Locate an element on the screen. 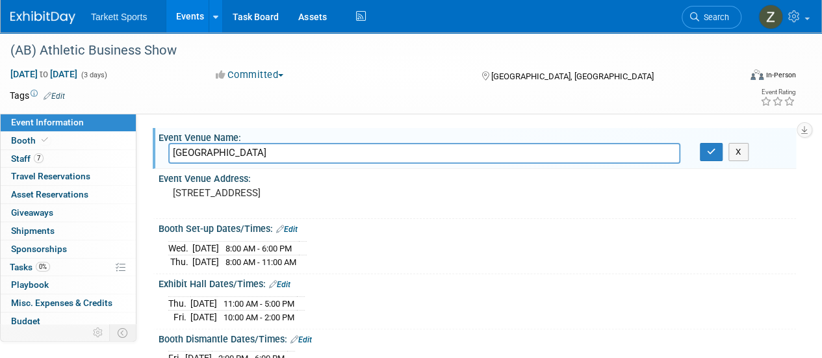  a: Event Information is located at coordinates (68, 122).